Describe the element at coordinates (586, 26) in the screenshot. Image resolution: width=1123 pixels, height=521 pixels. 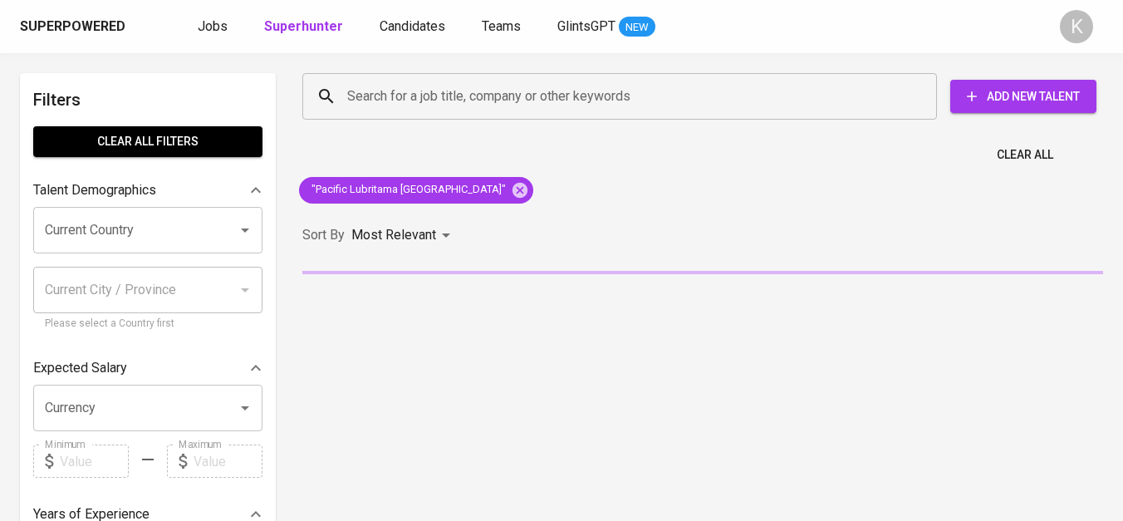
I see `span: GlintsGPT` at that location.